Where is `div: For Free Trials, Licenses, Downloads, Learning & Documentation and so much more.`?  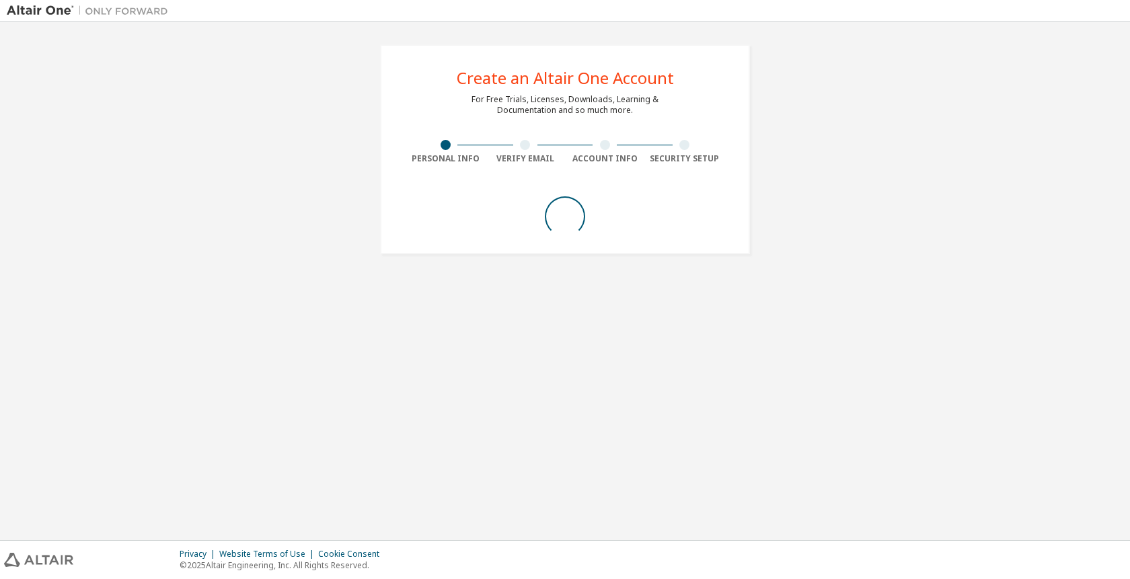
div: For Free Trials, Licenses, Downloads, Learning & Documentation and so much more. is located at coordinates (565, 105).